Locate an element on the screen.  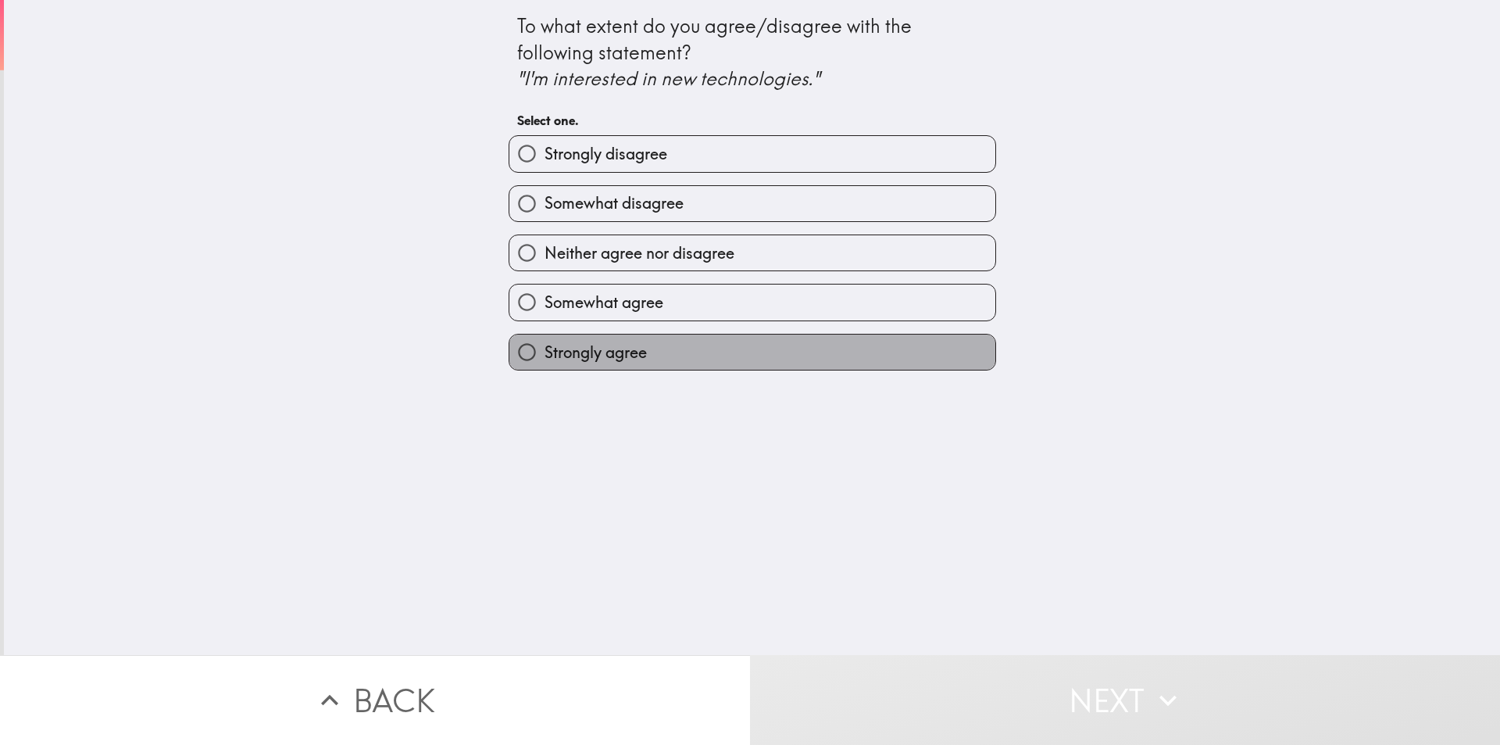
span: Somewhat agree is located at coordinates (604, 302).